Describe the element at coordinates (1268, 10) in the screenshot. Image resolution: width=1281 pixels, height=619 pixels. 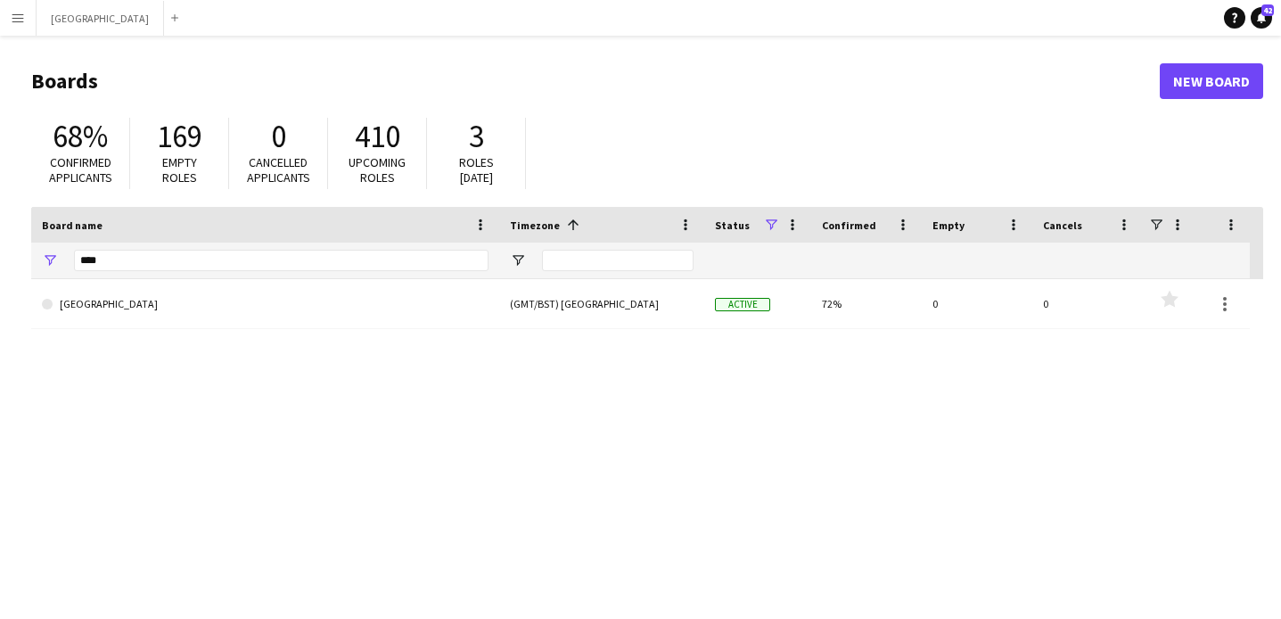
I see `span: 42` at that location.